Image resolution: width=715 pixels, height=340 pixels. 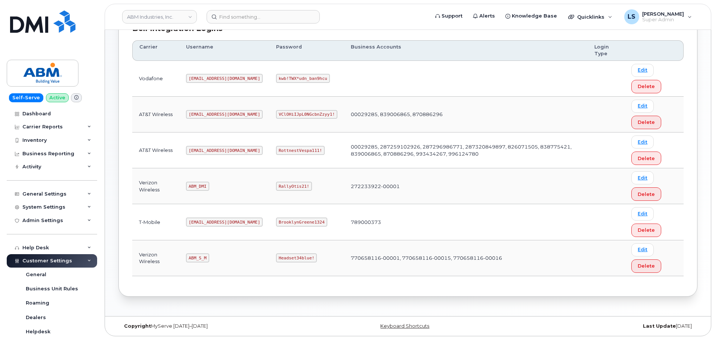 What do you see at coordinates (484, 16) in the screenshot?
I see `a: Alerts` at bounding box center [484, 16].